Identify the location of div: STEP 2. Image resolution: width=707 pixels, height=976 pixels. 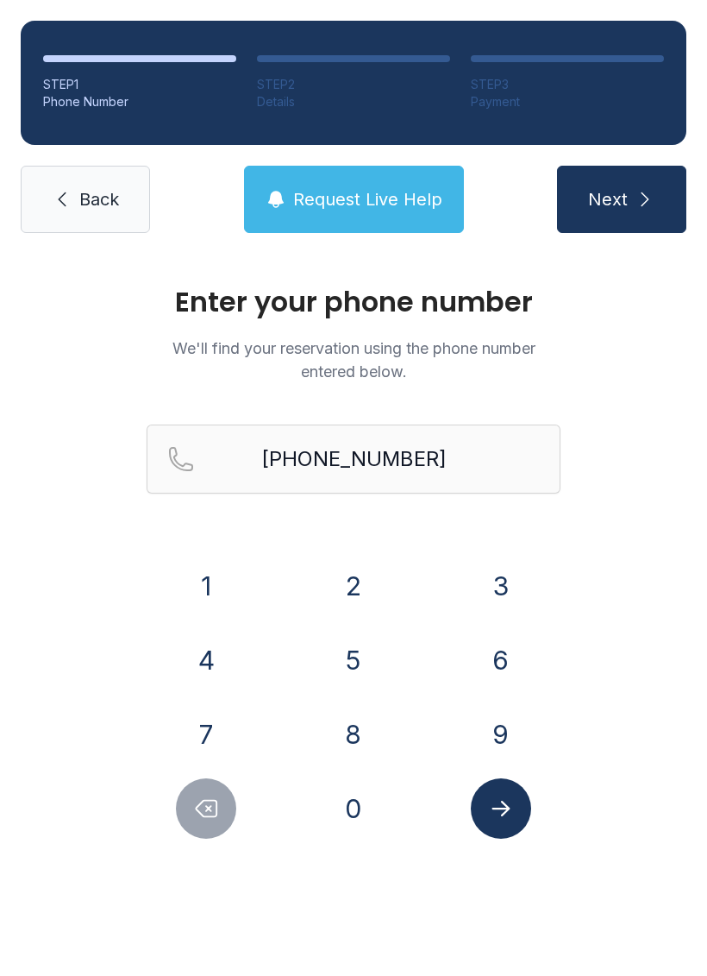
(354, 85).